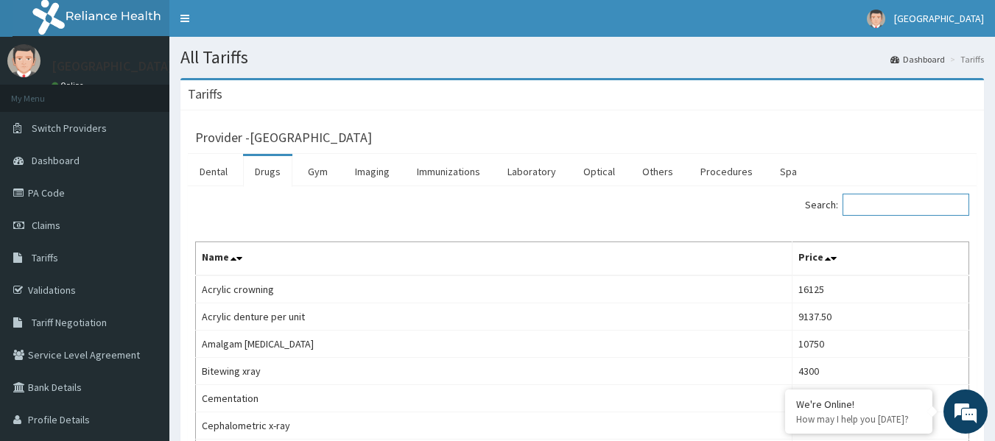 The height and width of the screenshot is (441, 995). Describe the element at coordinates (727, 172) in the screenshot. I see `a: Procedures` at that location.